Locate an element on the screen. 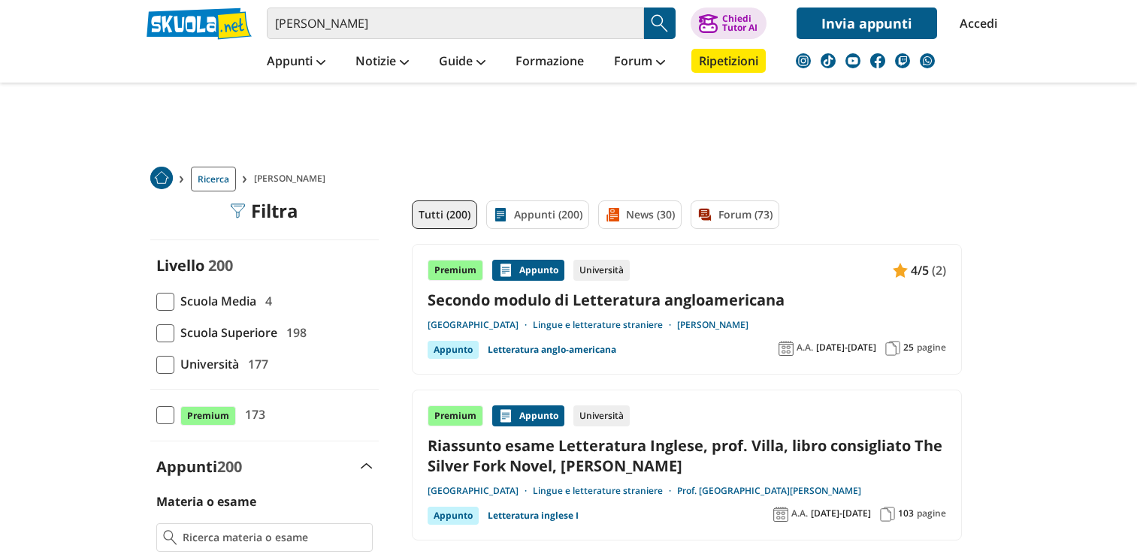  a: Appunti is located at coordinates (296, 62).